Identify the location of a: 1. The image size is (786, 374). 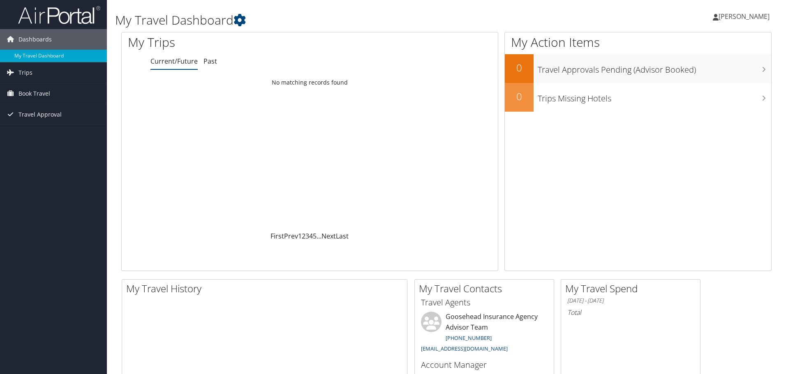
(300, 236).